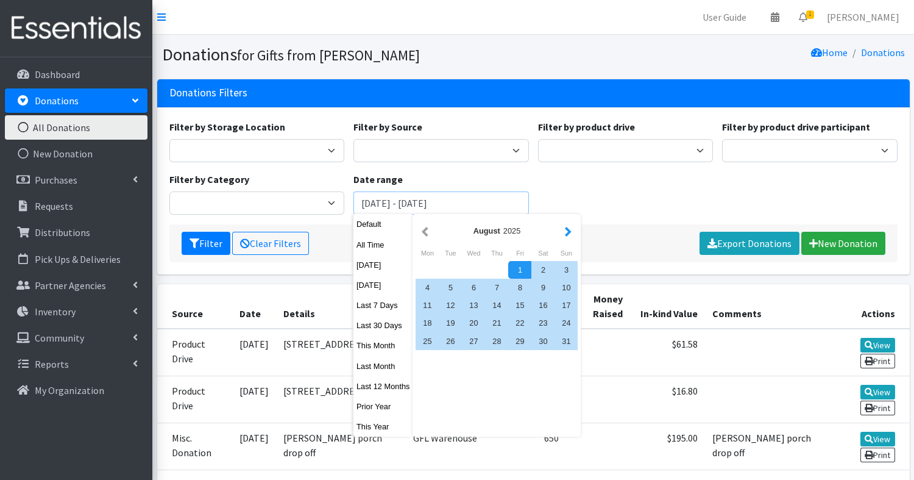  I want to click on th: In-kind Value, so click(667, 306).